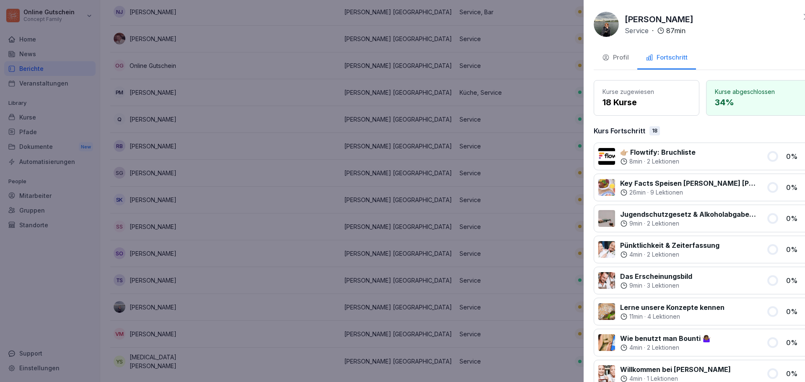  I want to click on button: Fortschritt, so click(666, 58).